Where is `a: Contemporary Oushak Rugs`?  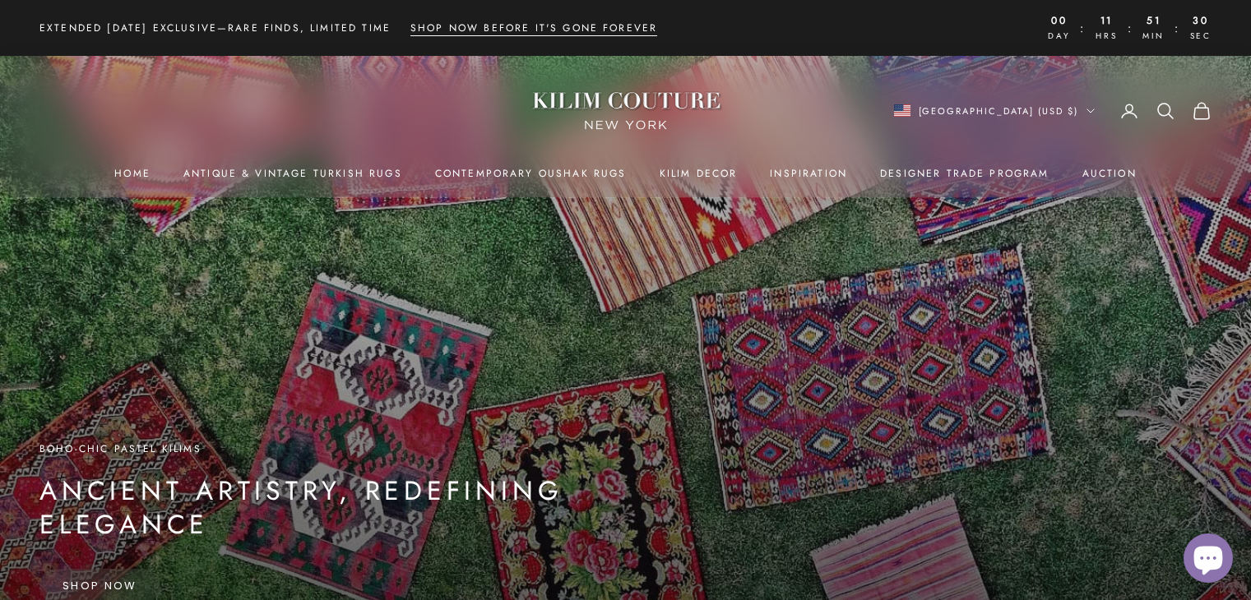 a: Contemporary Oushak Rugs is located at coordinates (530, 173).